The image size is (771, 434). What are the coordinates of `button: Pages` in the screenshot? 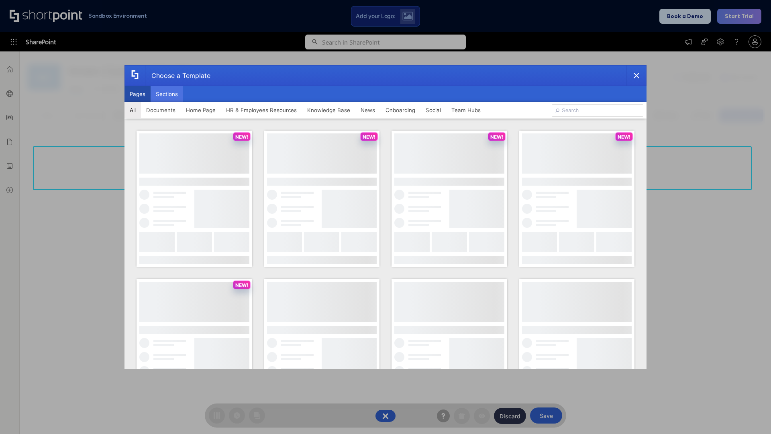 It's located at (137, 94).